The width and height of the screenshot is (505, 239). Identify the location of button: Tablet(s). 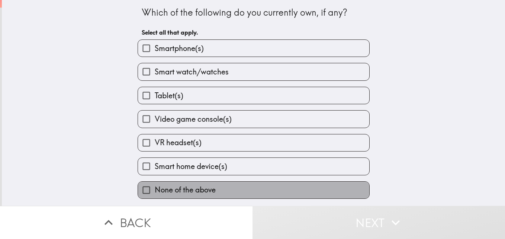
(253, 95).